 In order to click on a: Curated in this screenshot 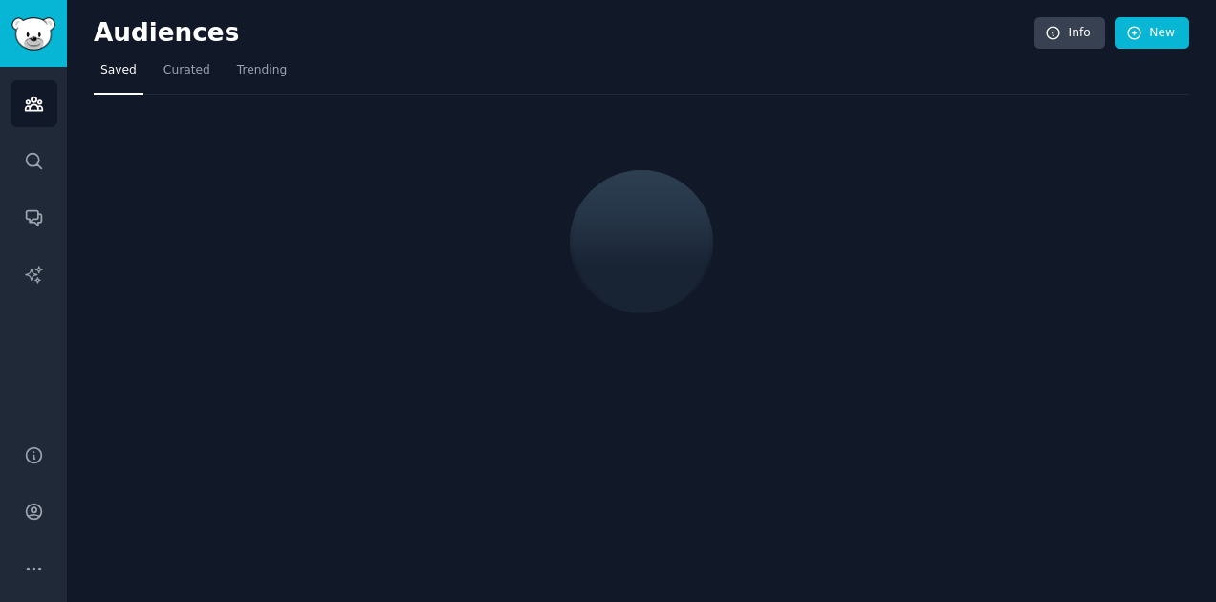, I will do `click(186, 75)`.